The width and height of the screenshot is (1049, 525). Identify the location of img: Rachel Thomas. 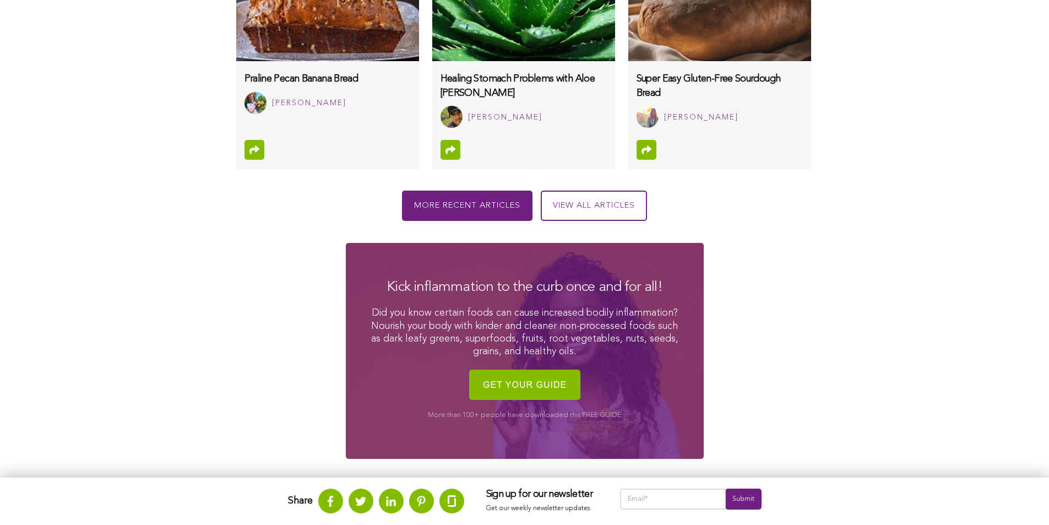
(256, 103).